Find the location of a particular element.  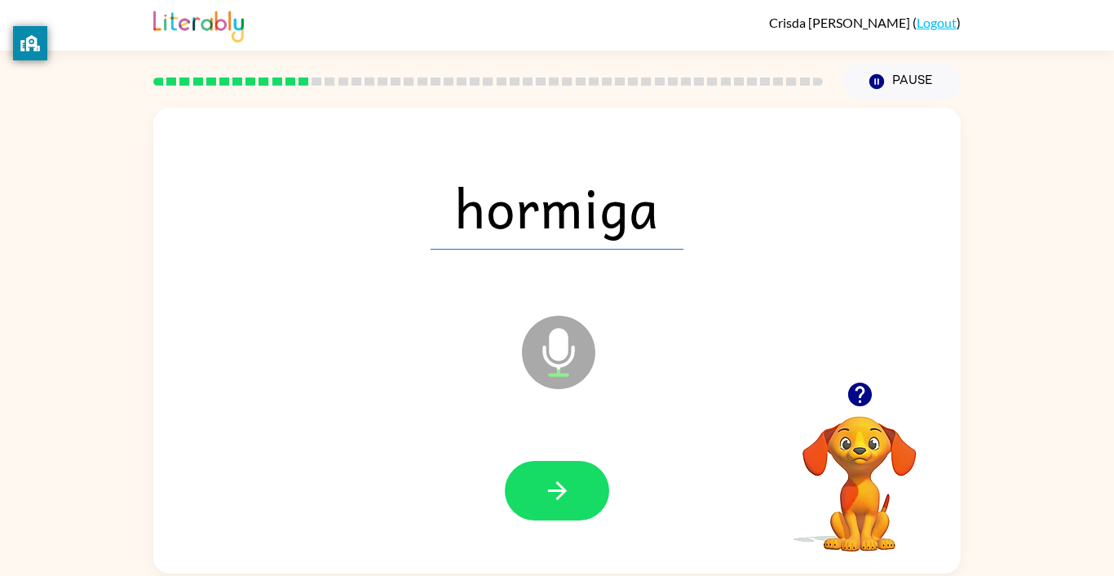

a: Logout is located at coordinates (936, 22).